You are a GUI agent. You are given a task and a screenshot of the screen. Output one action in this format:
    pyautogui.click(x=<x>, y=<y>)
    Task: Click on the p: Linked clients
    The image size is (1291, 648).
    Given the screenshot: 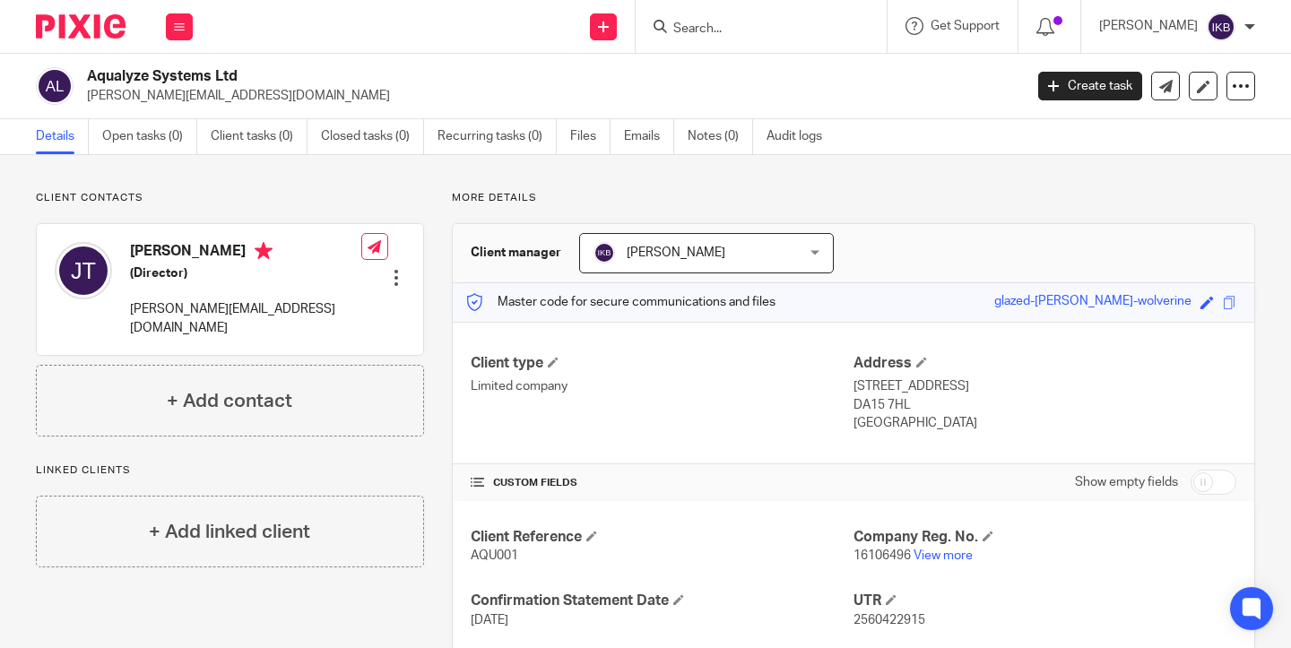 What is the action you would take?
    pyautogui.click(x=229, y=471)
    